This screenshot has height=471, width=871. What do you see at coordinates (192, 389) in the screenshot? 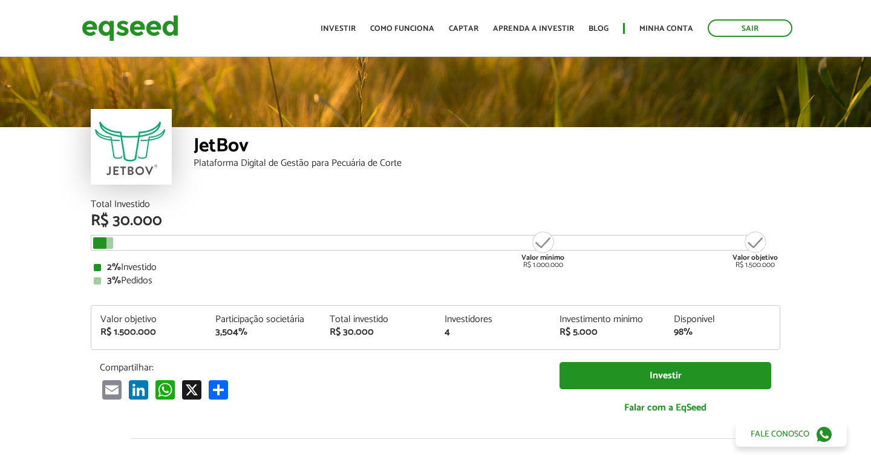
I see `a: X` at bounding box center [192, 389].